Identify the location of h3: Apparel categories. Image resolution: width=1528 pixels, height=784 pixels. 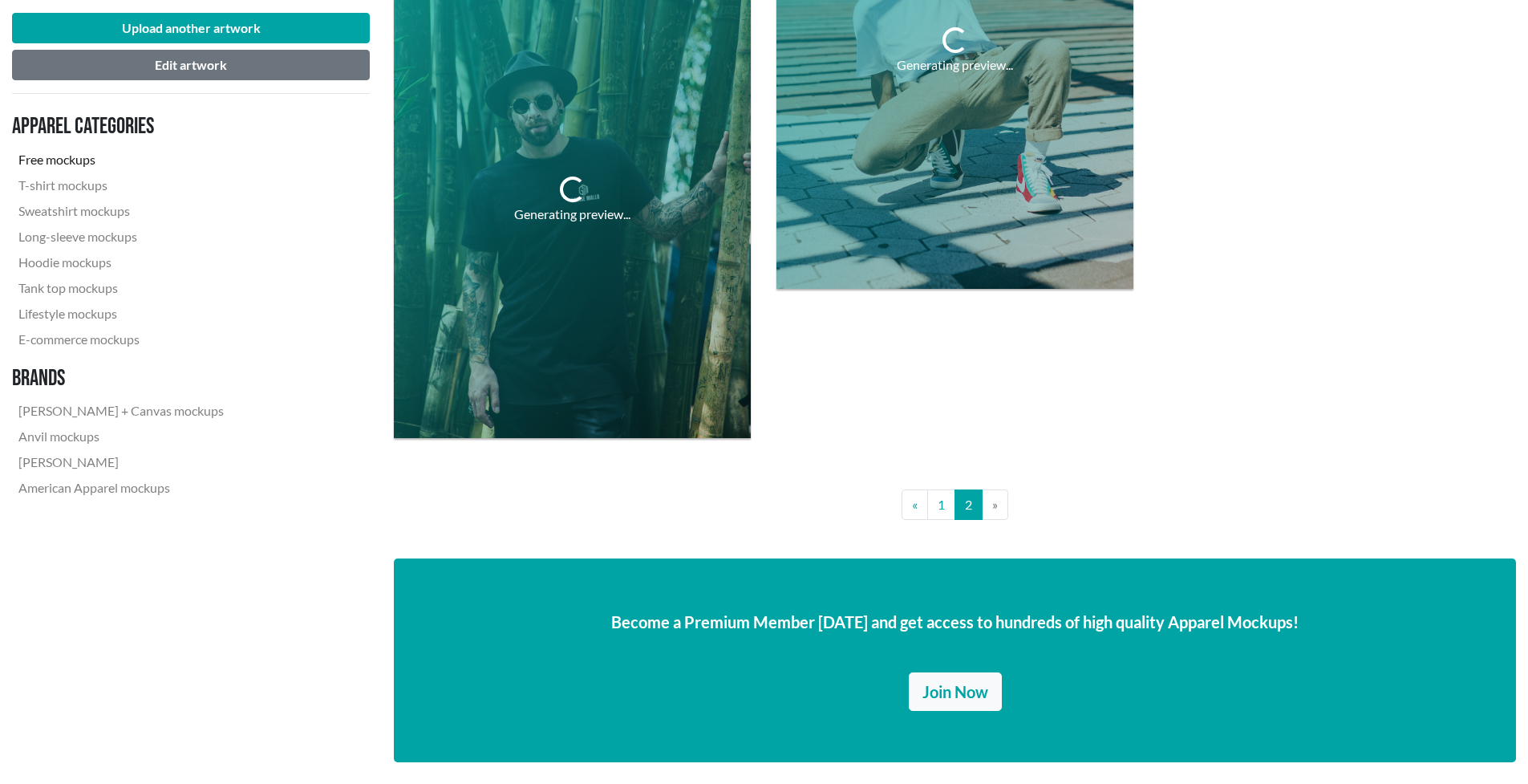
(121, 127).